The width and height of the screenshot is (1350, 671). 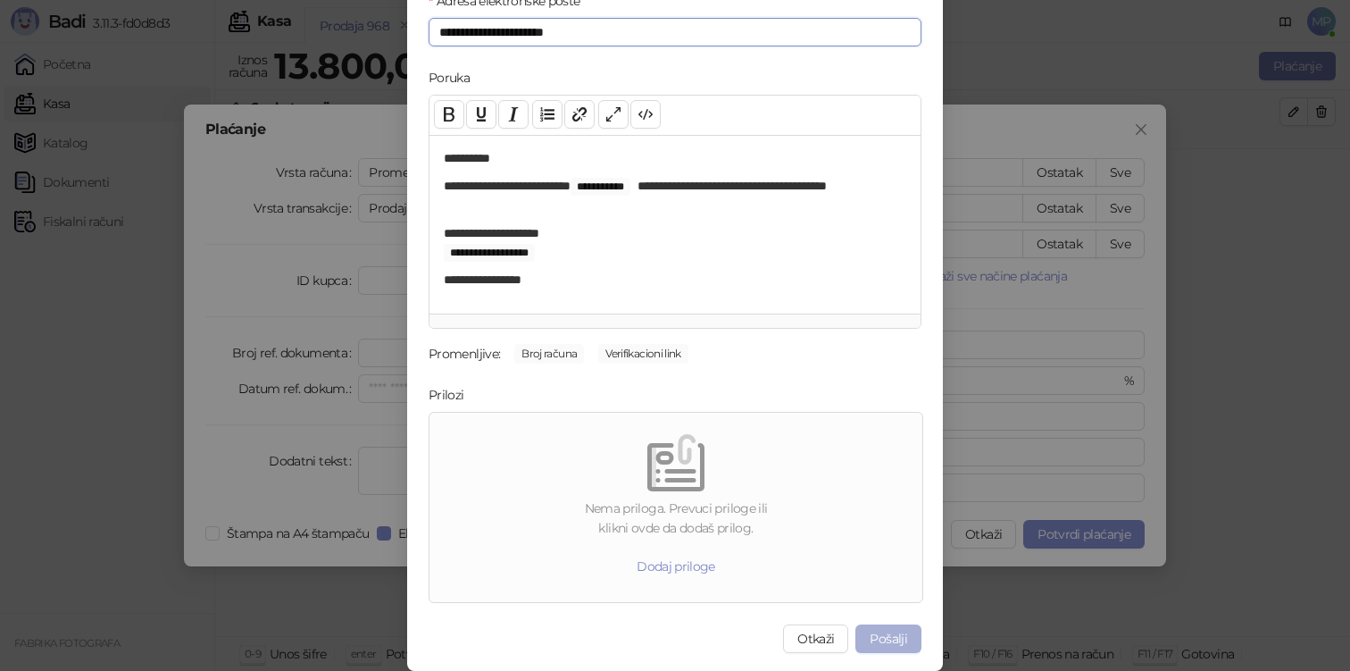 I want to click on button: Full screen, so click(x=613, y=114).